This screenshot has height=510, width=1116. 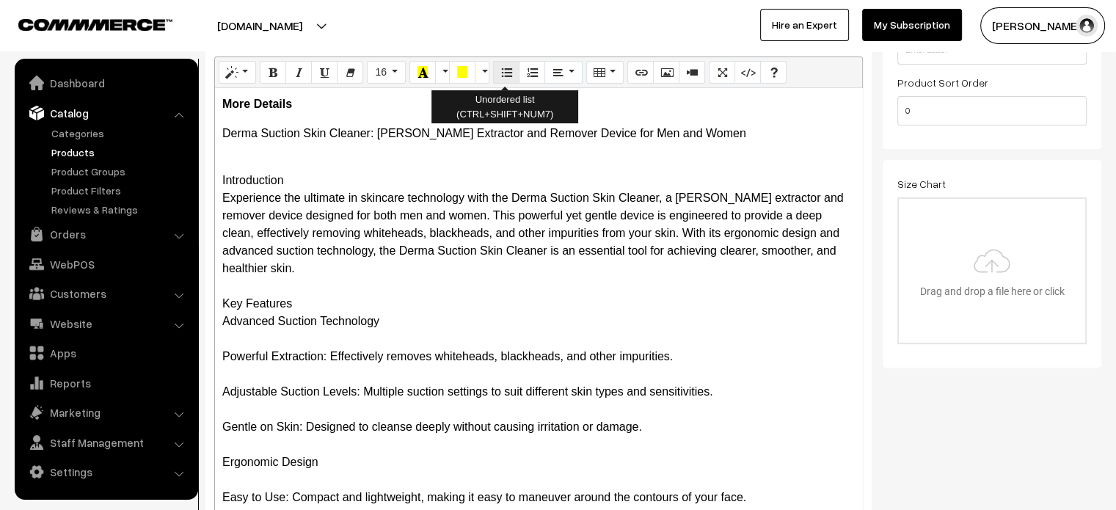 I want to click on button: Unordered list (CTRL+SHIFT+NUM7), so click(x=506, y=73).